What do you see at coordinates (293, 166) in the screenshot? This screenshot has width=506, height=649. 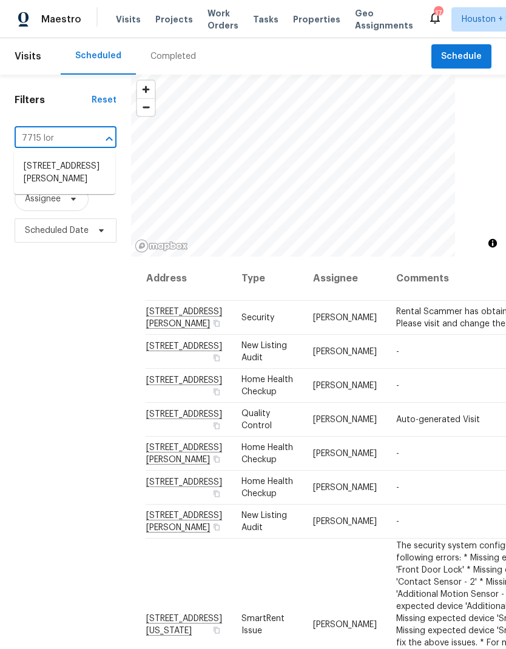 I see `canvas: Map` at bounding box center [293, 166].